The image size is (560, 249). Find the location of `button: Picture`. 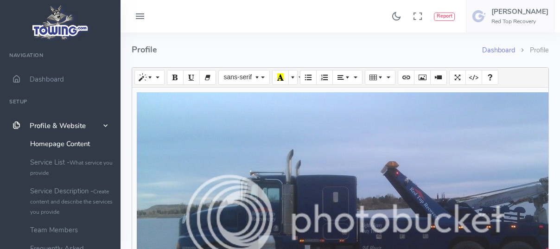

button: Picture is located at coordinates (422, 77).